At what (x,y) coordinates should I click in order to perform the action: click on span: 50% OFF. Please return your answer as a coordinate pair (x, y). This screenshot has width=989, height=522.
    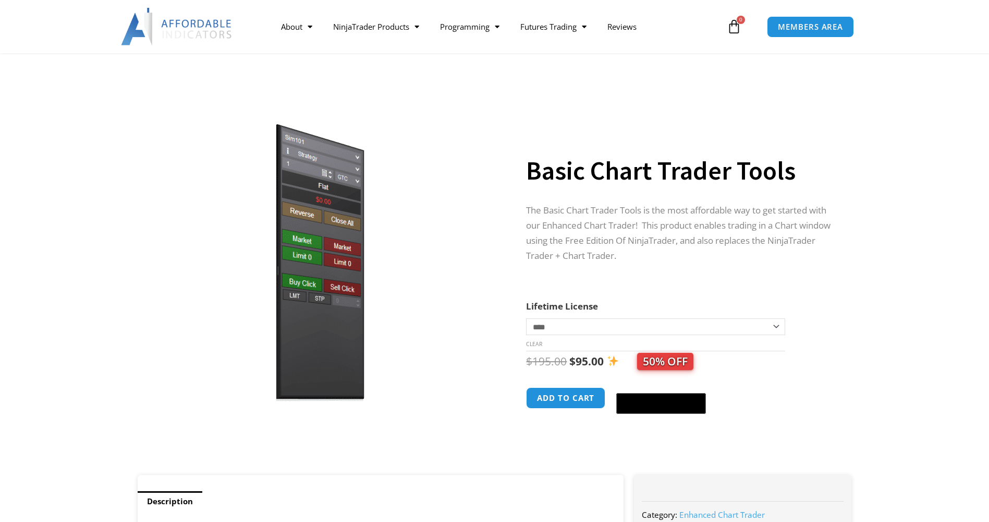
    Looking at the image, I should click on (665, 361).